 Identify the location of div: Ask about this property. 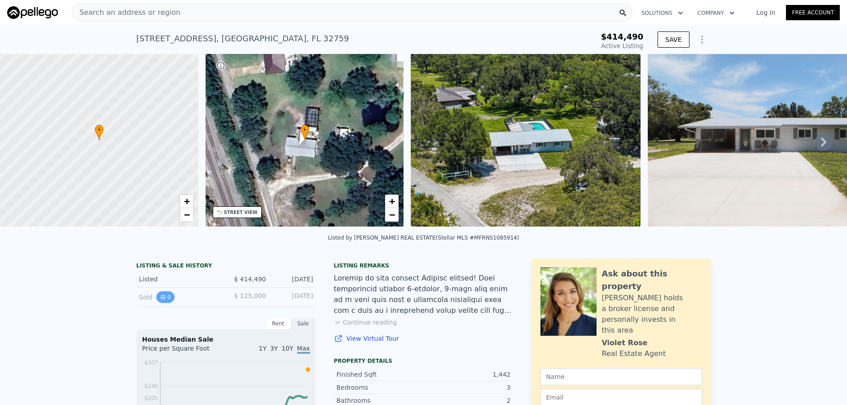
(652, 280).